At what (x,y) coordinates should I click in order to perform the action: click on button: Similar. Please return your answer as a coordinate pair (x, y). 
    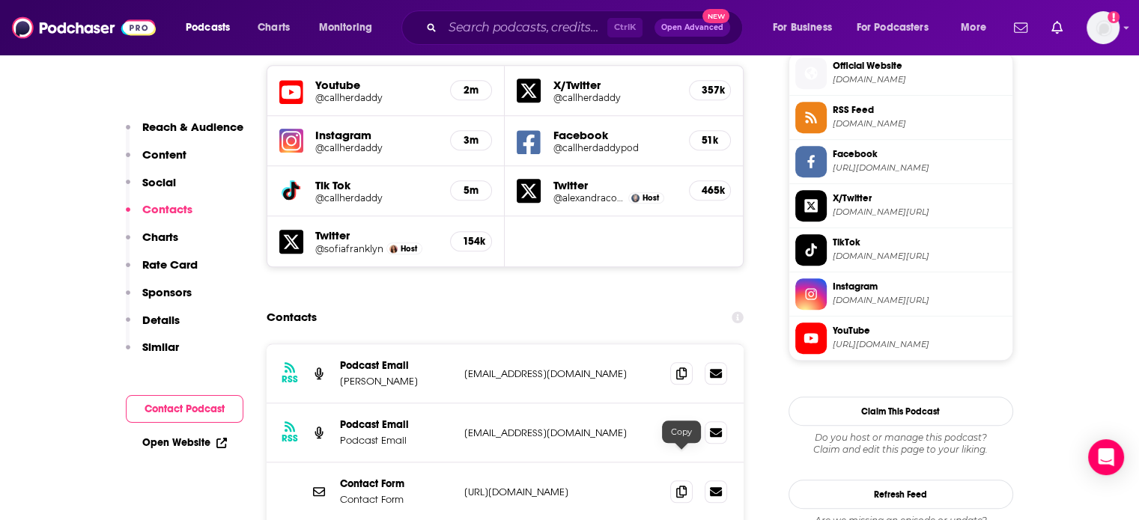
    Looking at the image, I should click on (152, 353).